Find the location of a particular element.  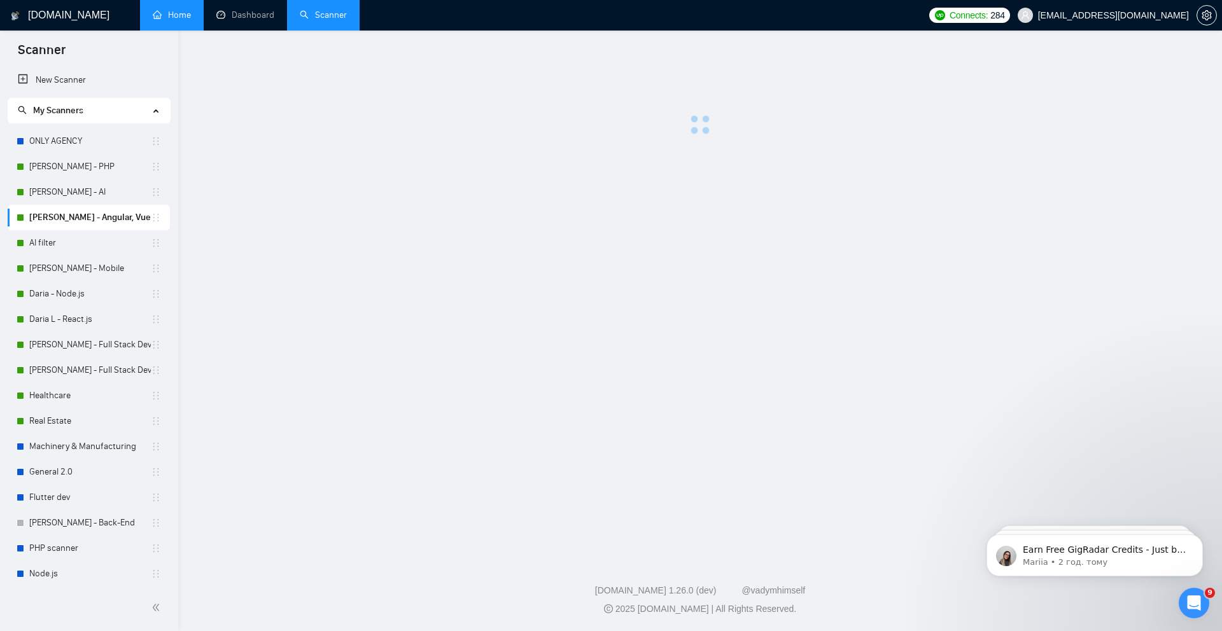

li: Alexander G. - Back-End is located at coordinates (88, 523).